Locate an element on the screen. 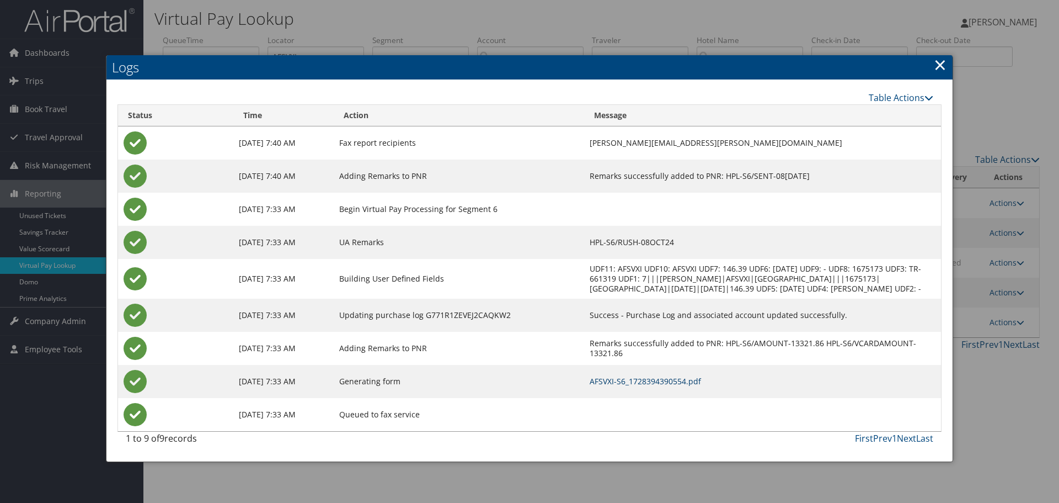  span: 9 is located at coordinates (162, 438).